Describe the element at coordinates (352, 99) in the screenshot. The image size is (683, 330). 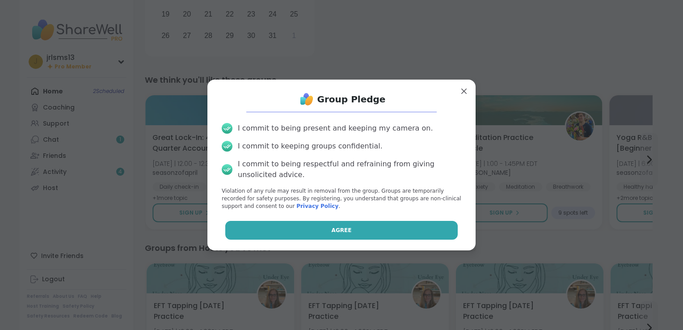
I see `h1: Group Pledge` at that location.